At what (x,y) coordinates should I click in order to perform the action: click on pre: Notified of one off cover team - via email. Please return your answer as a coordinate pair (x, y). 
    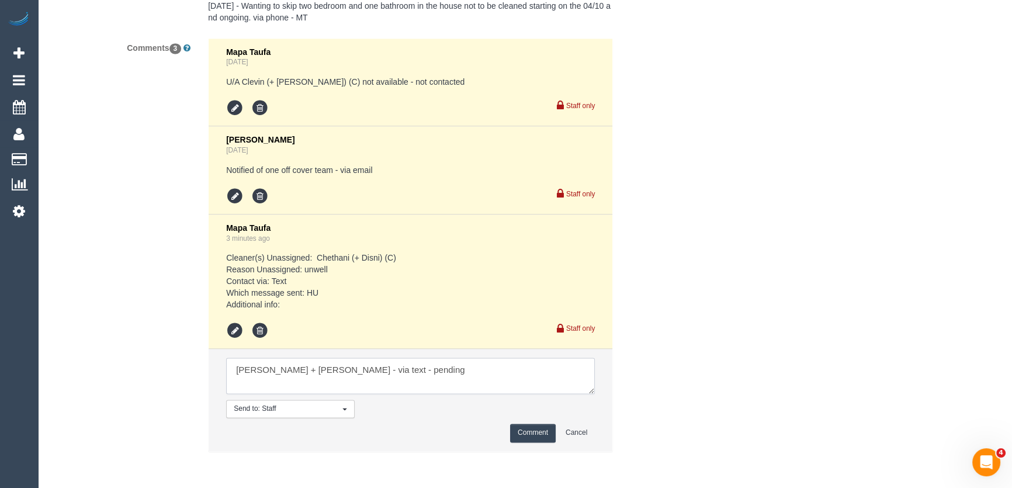
    Looking at the image, I should click on (410, 170).